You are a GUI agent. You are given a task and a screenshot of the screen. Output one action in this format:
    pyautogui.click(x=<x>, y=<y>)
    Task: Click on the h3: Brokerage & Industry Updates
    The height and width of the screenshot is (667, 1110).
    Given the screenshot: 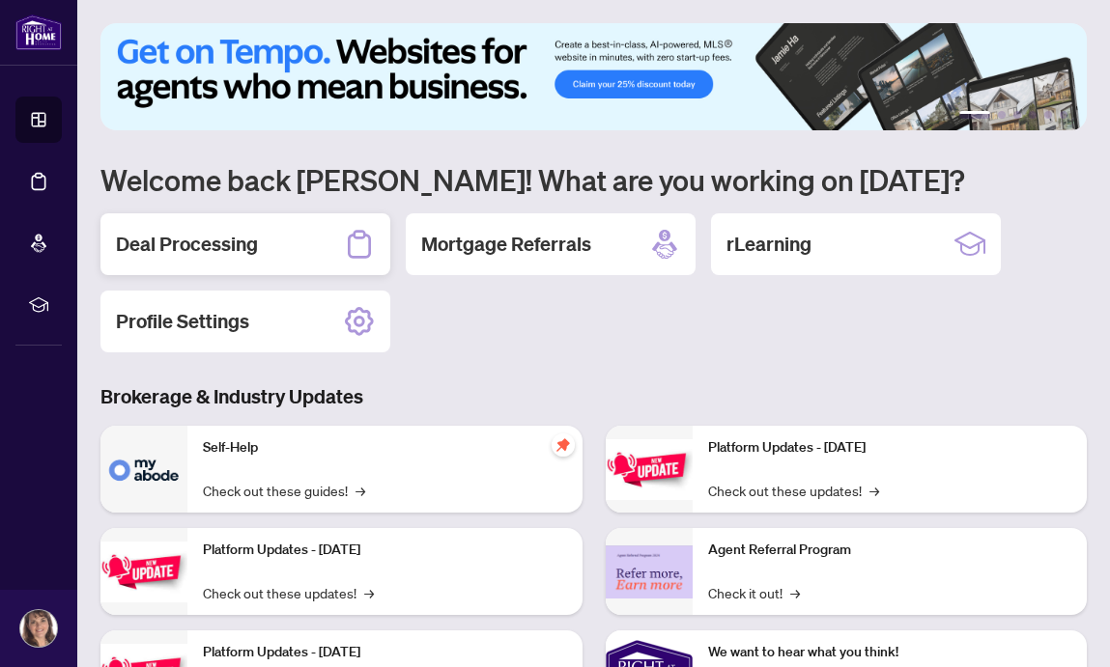 What is the action you would take?
    pyautogui.click(x=593, y=397)
    